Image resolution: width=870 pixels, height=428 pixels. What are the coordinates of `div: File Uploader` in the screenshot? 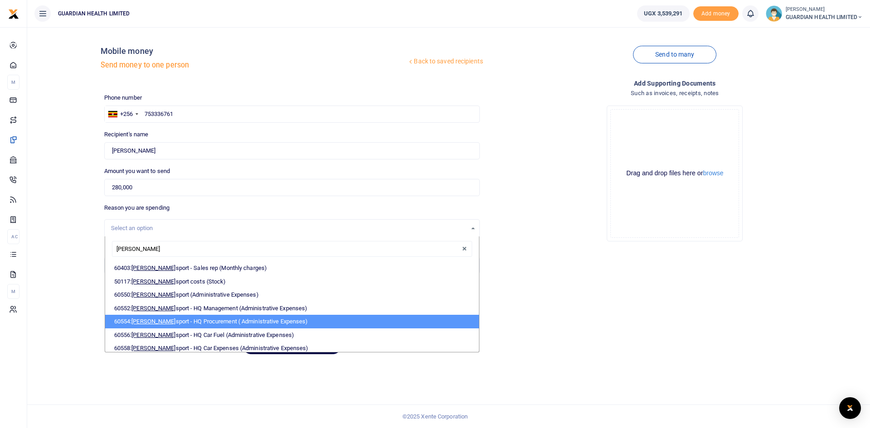 It's located at (675, 174).